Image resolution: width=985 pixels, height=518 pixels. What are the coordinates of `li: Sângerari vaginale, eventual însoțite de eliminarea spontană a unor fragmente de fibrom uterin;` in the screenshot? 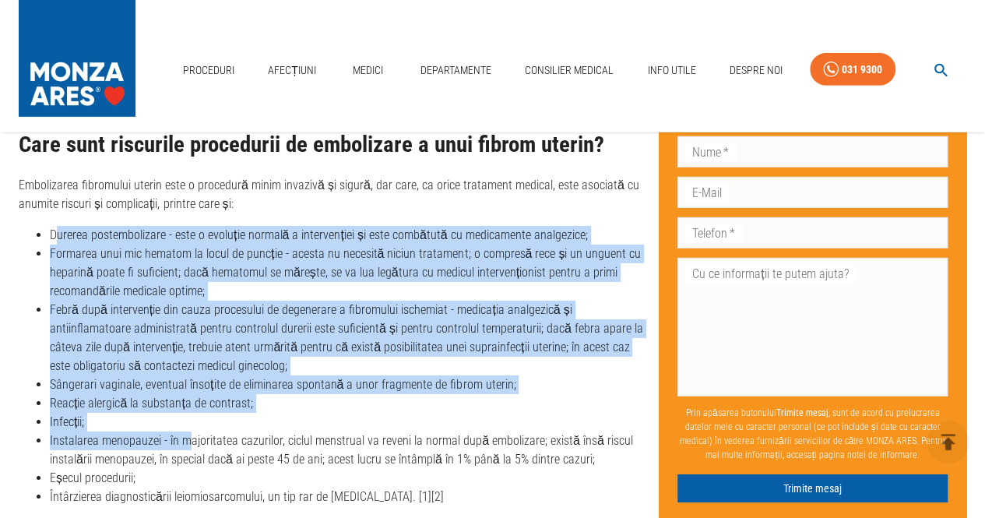 It's located at (348, 385).